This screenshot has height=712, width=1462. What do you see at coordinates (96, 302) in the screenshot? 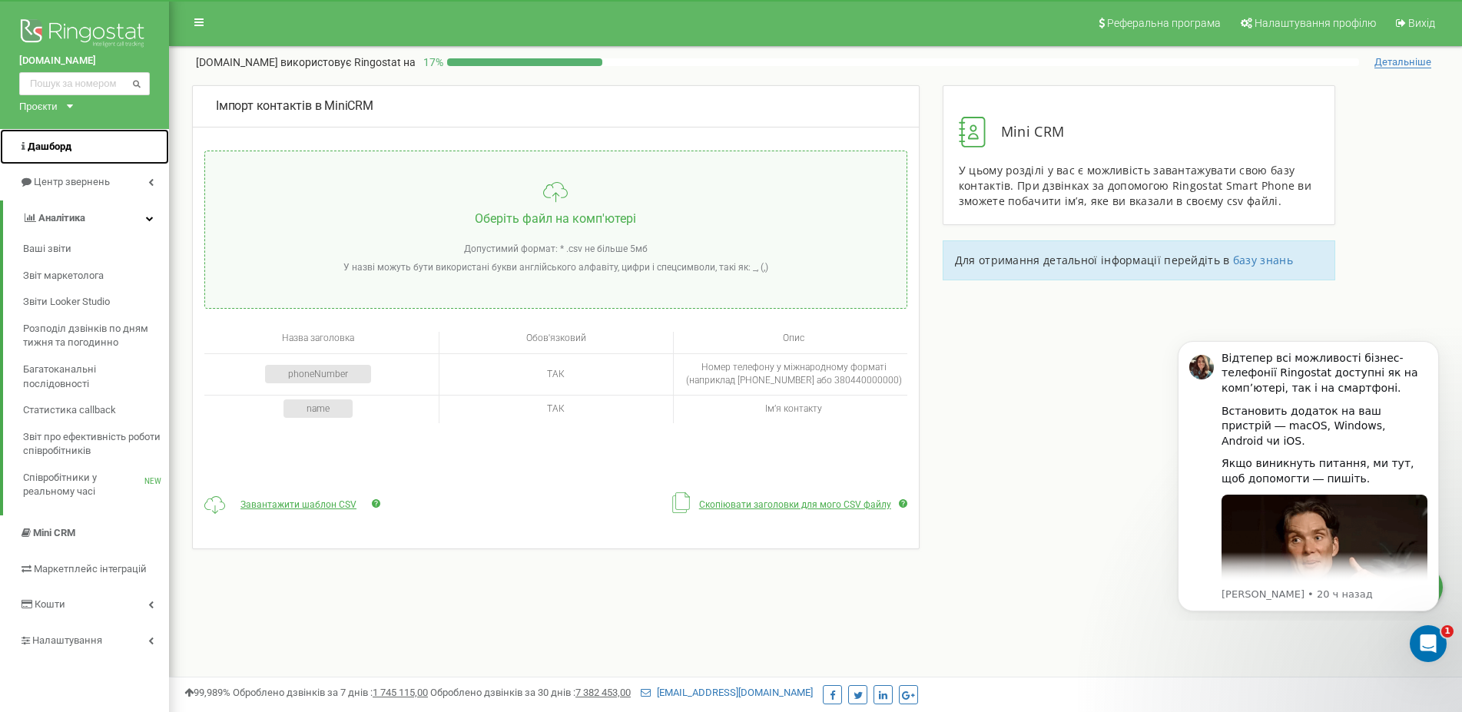
I see `a: Звіти Looker Studio` at bounding box center [96, 302].